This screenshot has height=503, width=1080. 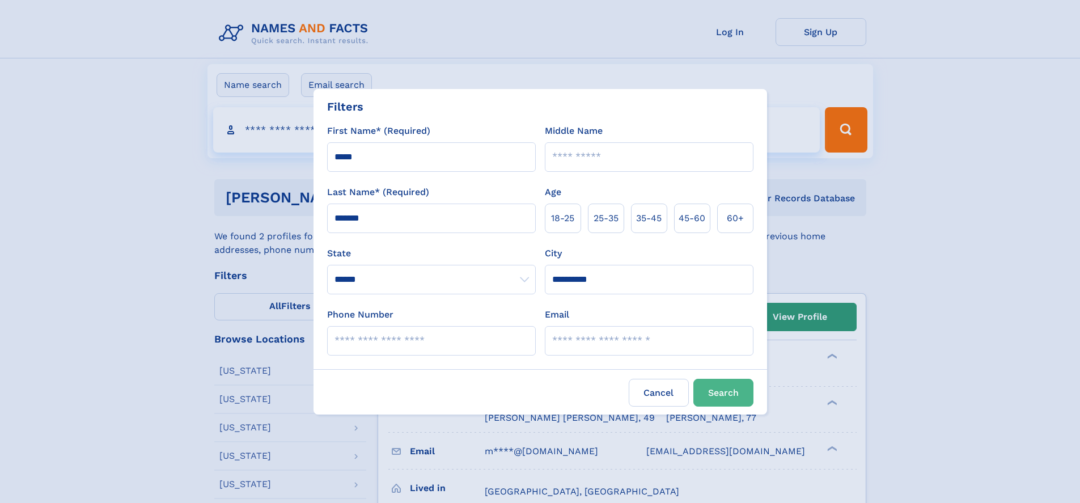 I want to click on label: Cancel, so click(x=659, y=392).